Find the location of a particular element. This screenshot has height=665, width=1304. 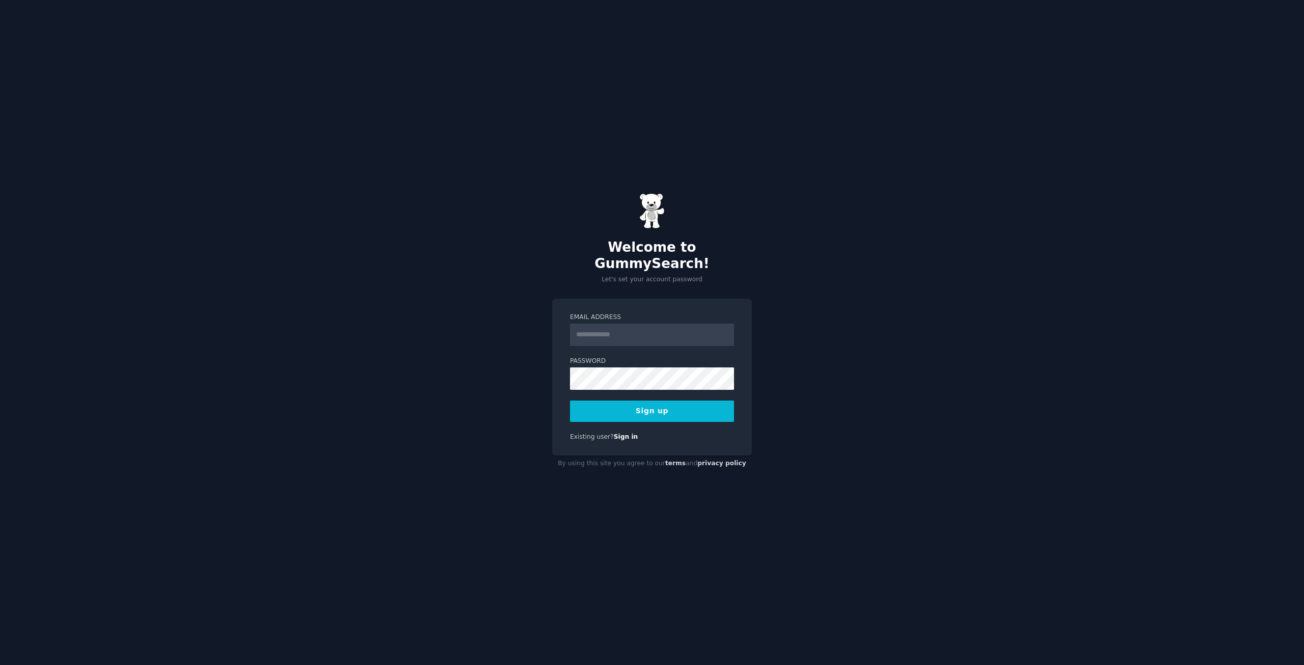

p: Let's set your account password is located at coordinates (652, 280).